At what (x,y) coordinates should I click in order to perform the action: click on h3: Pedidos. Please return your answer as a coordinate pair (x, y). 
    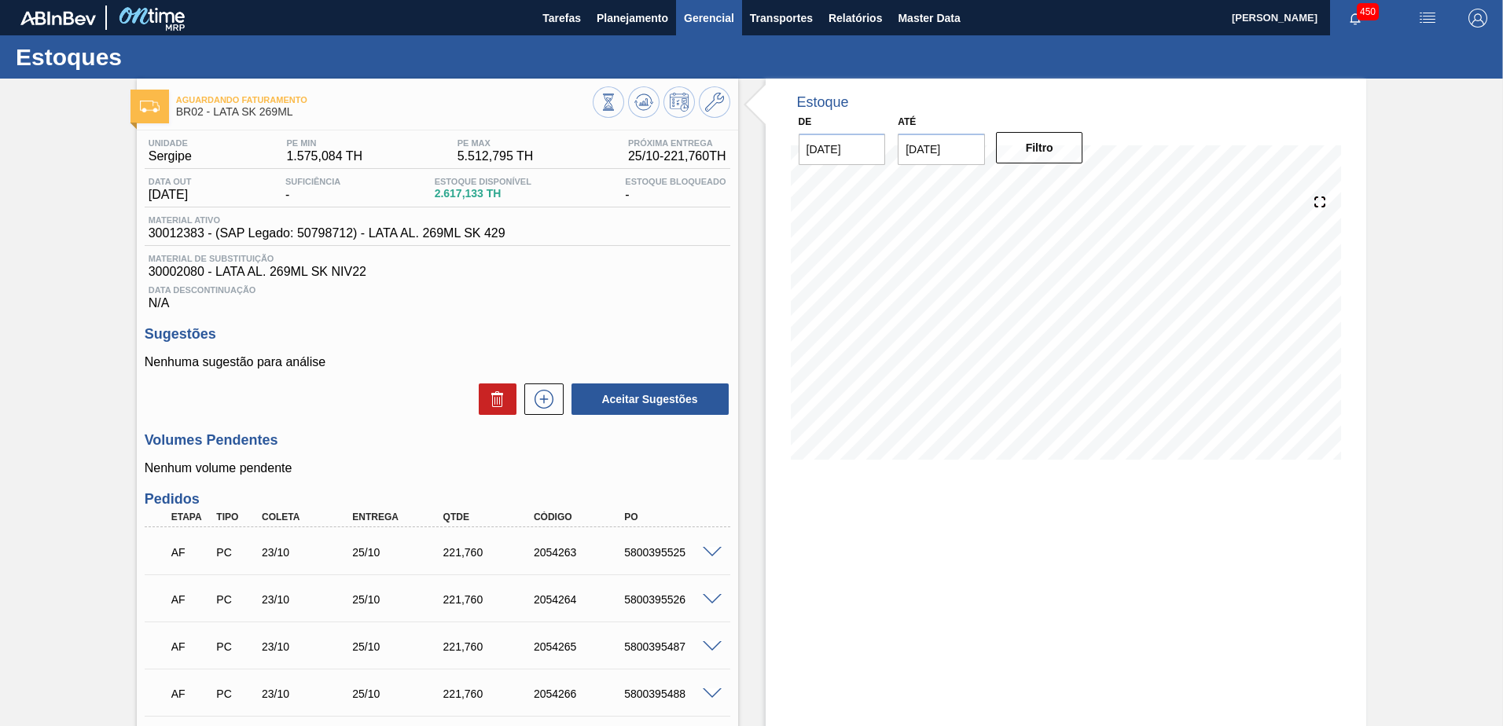
    Looking at the image, I should click on (437, 499).